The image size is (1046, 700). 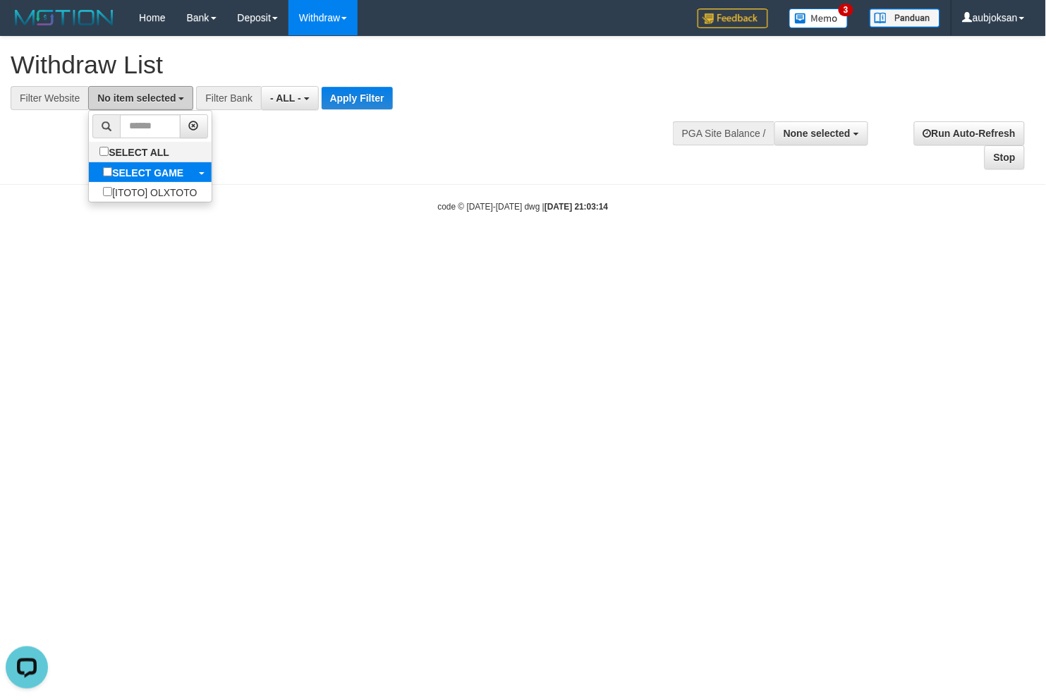 What do you see at coordinates (147, 173) in the screenshot?
I see `b: SELECT GAME` at bounding box center [147, 173].